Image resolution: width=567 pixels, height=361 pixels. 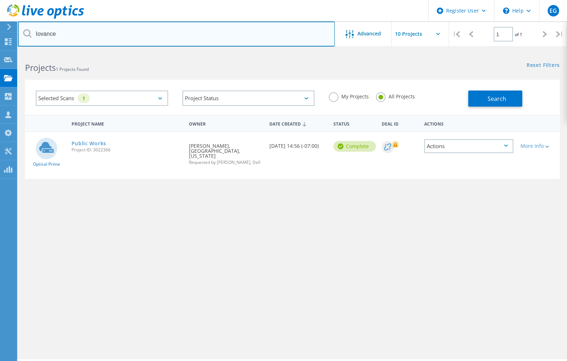 I want to click on span: Search, so click(x=497, y=99).